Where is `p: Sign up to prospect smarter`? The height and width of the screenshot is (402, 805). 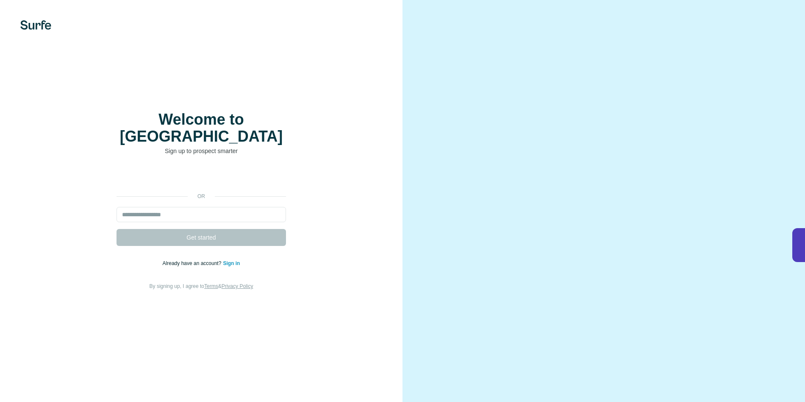 p: Sign up to prospect smarter is located at coordinates (201, 151).